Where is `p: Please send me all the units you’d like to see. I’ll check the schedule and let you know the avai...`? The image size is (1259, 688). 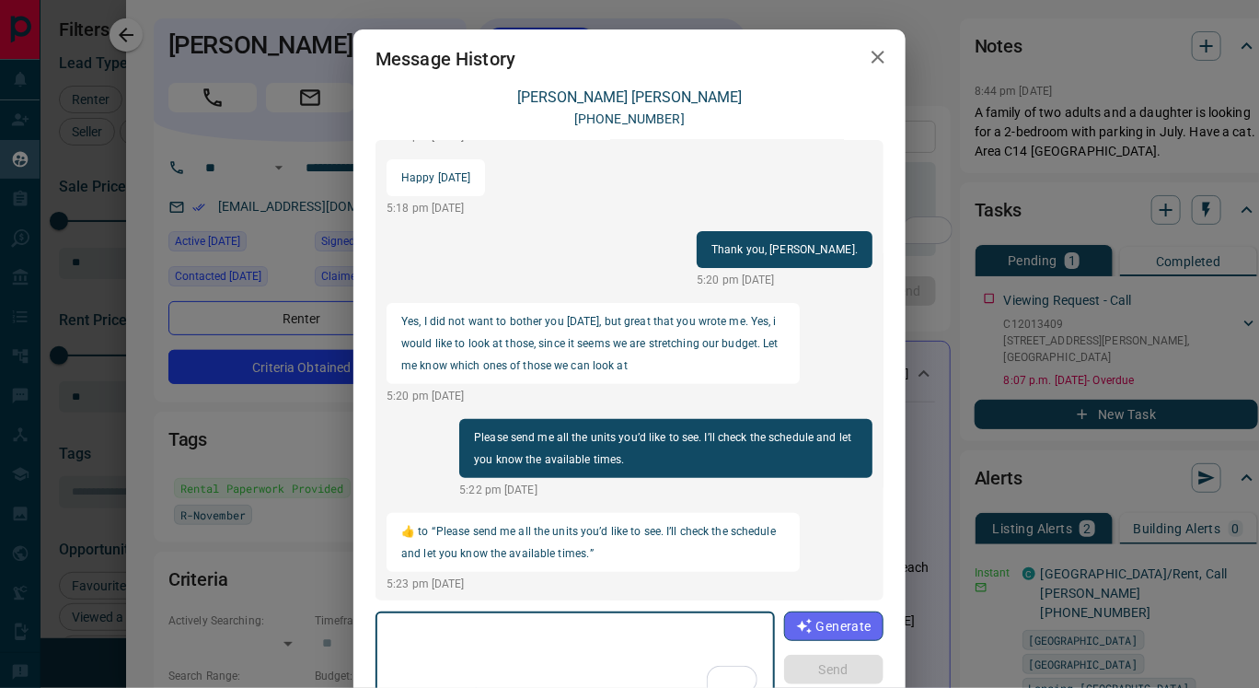 p: Please send me all the units you’d like to see. I’ll check the schedule and let you know the avai... is located at coordinates (666, 448).